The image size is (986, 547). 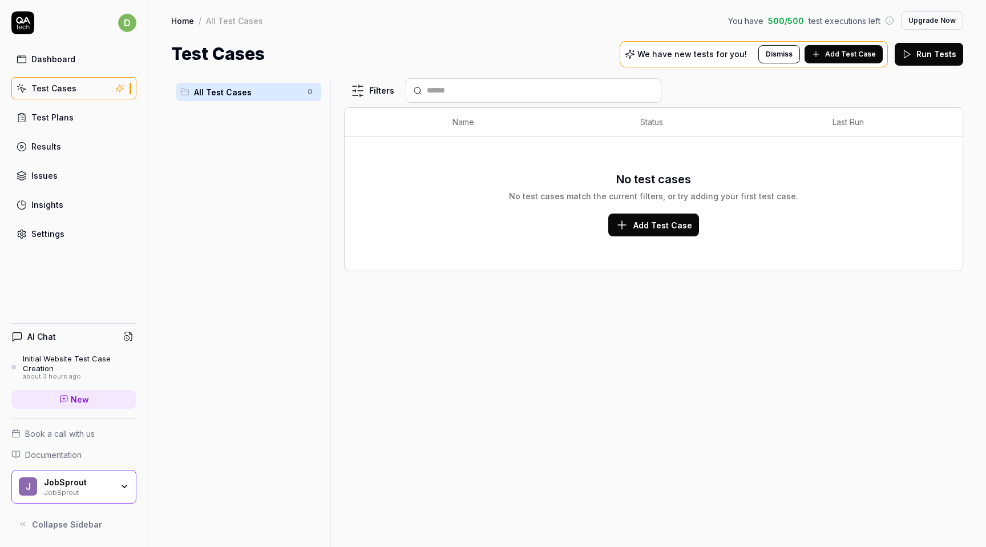 I want to click on span: All Test Cases, so click(x=247, y=92).